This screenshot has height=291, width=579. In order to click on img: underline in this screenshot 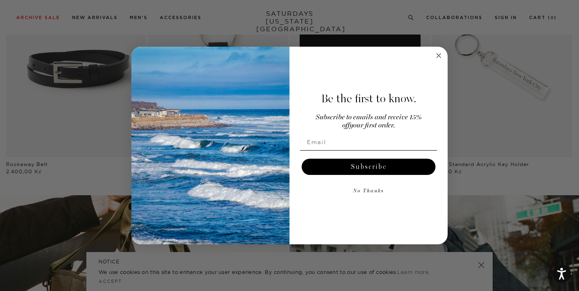, I will do `click(368, 150)`.